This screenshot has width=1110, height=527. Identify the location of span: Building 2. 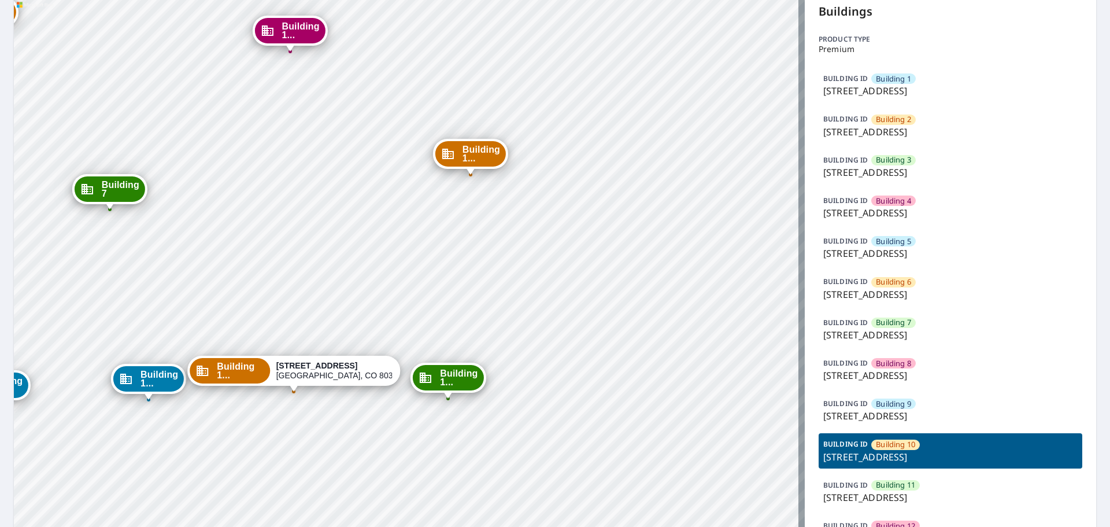
(893, 119).